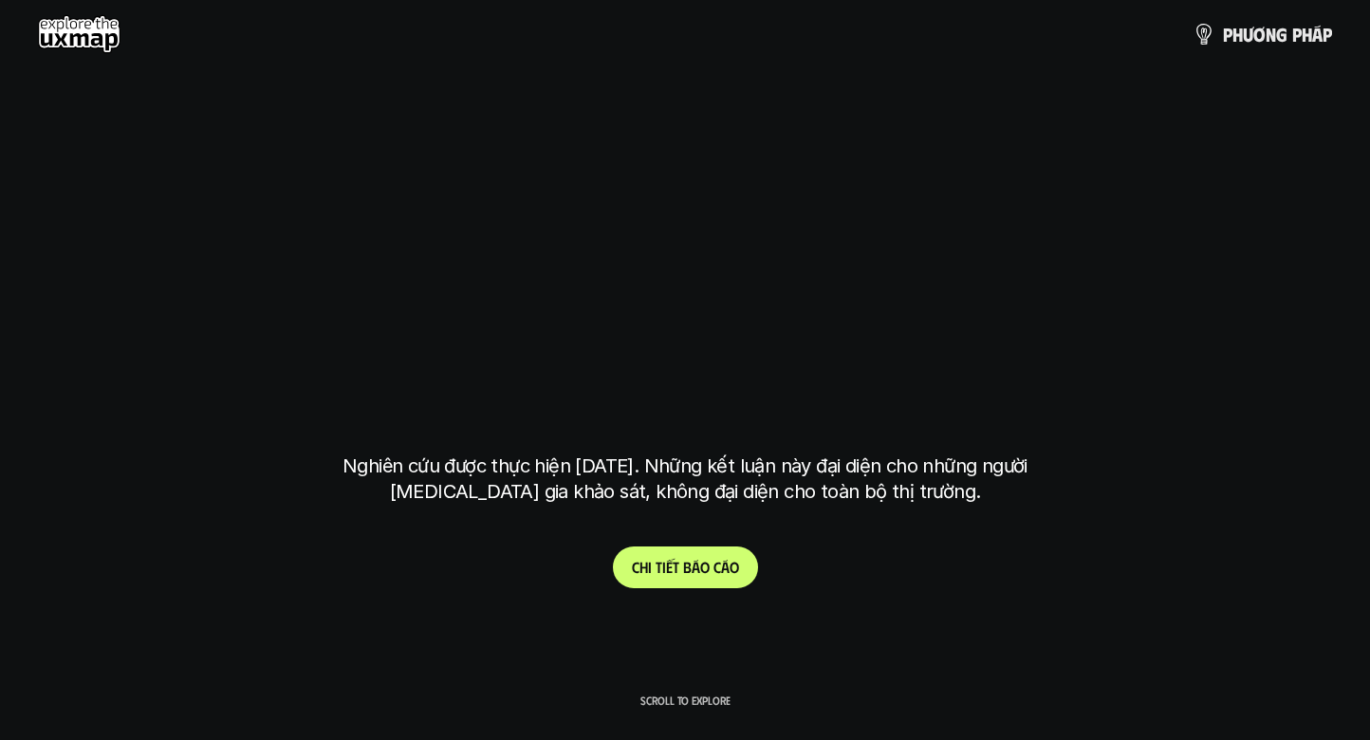  Describe the element at coordinates (1259, 34) in the screenshot. I see `span: ơ` at that location.